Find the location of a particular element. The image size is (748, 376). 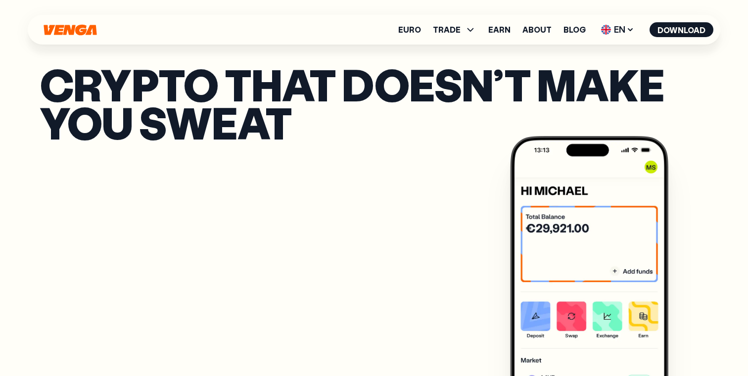

p: Crypto that doesn’t make you sweat is located at coordinates (374, 103).